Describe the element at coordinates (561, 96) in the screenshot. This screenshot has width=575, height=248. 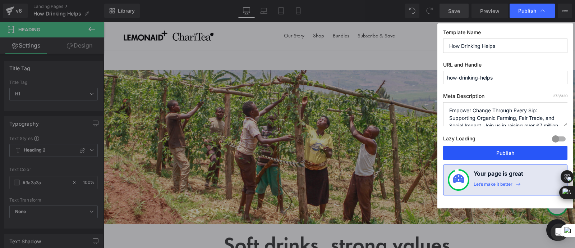
I see `span: /320` at that location.